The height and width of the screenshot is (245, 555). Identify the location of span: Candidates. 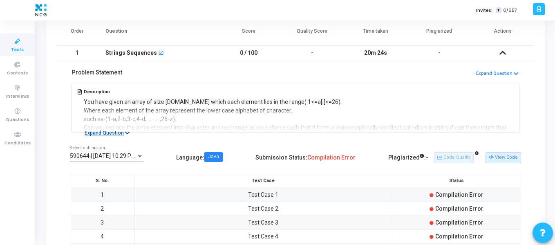
(18, 143).